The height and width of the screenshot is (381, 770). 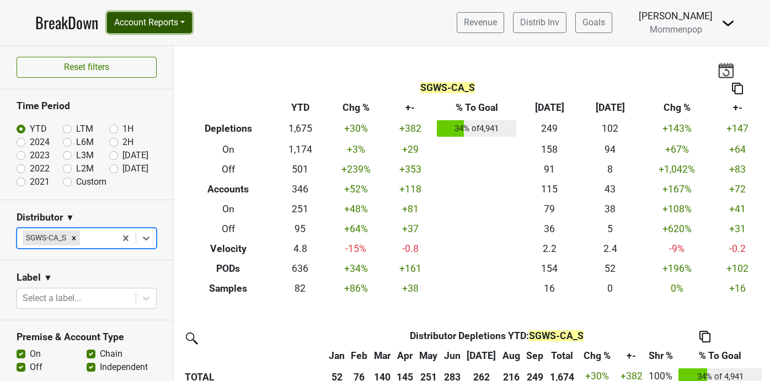 What do you see at coordinates (410, 249) in the screenshot?
I see `td: -0.8` at bounding box center [410, 249].